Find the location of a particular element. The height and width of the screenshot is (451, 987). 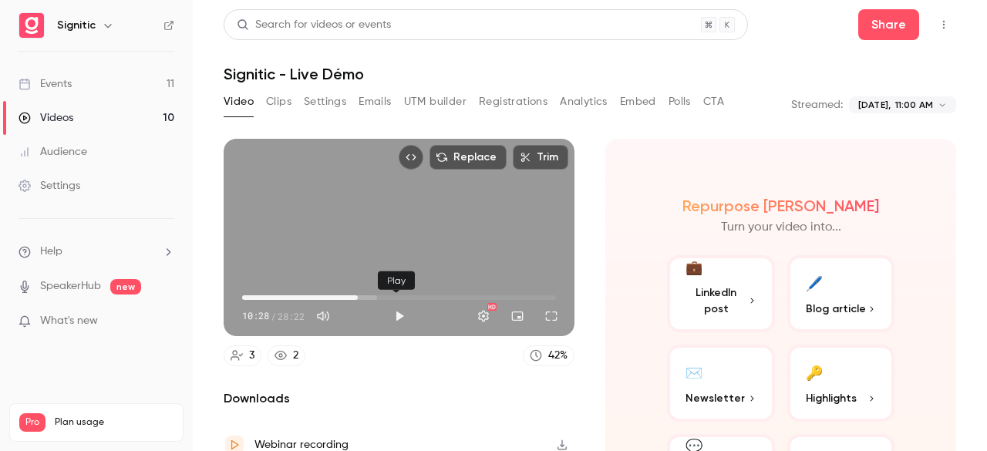

div: Full screen is located at coordinates (551, 316).